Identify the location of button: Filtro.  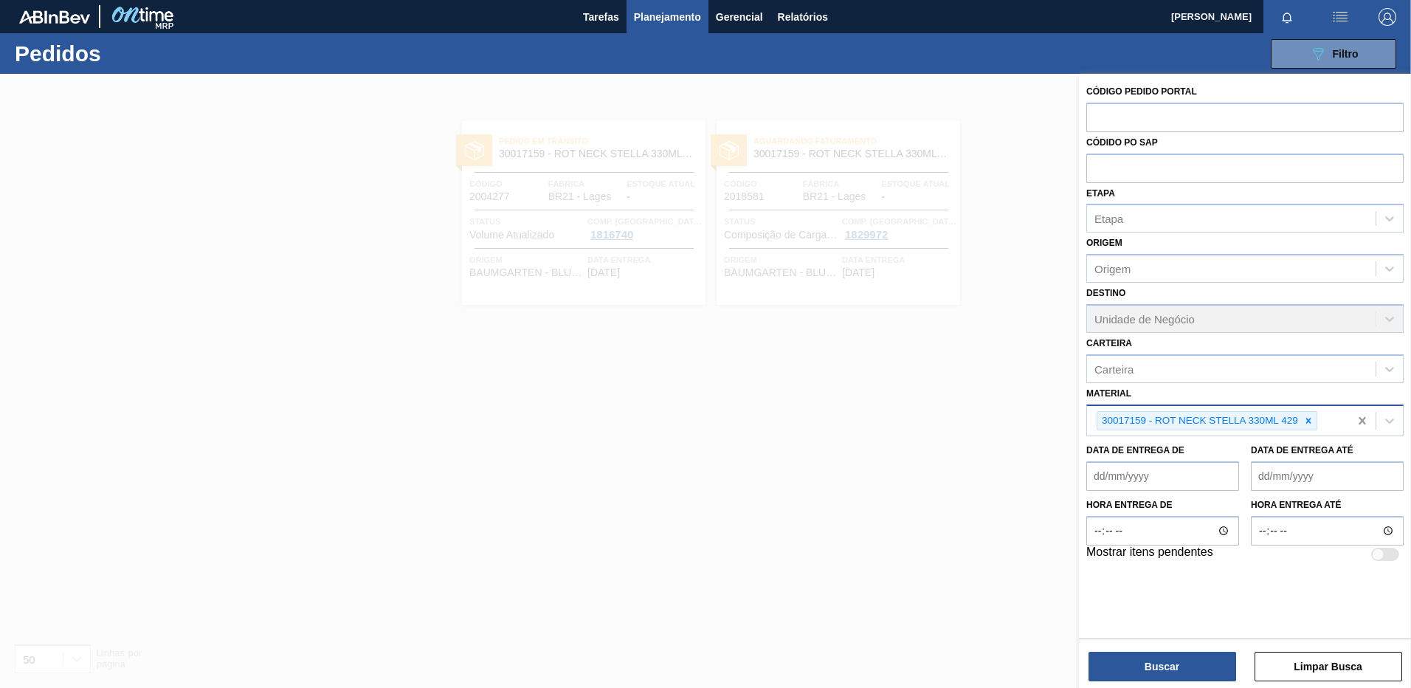
(1333, 54).